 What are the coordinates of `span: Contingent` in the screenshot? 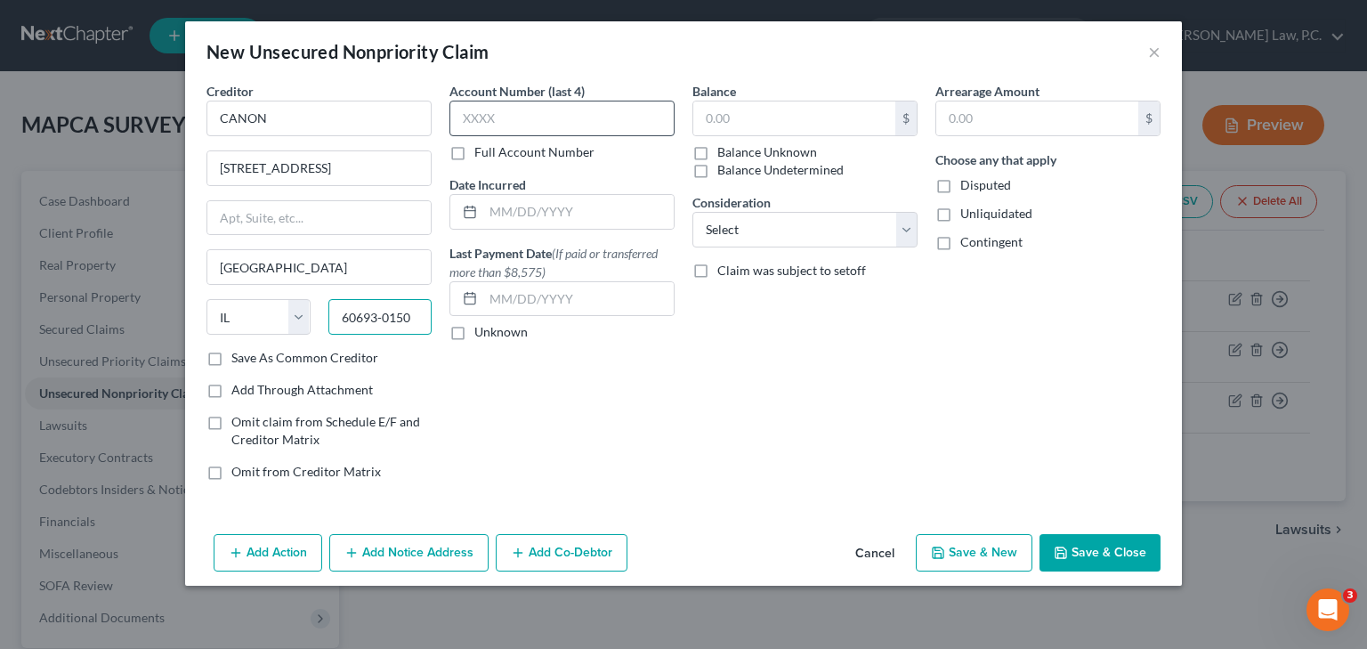 It's located at (992, 241).